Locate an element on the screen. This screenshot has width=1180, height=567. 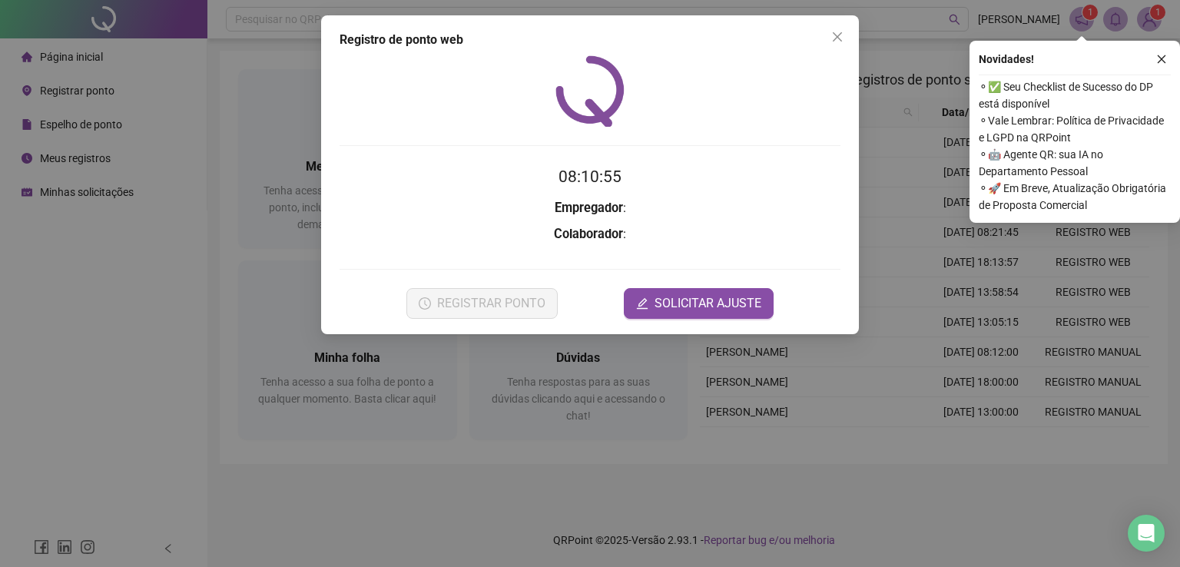
span: SOLICITAR AJUSTE is located at coordinates (708, 303).